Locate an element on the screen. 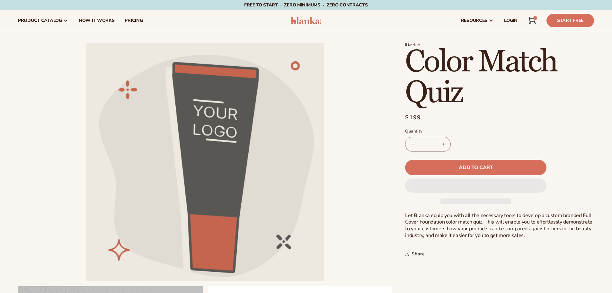 The image size is (612, 293). span: product catalog is located at coordinates (40, 21).